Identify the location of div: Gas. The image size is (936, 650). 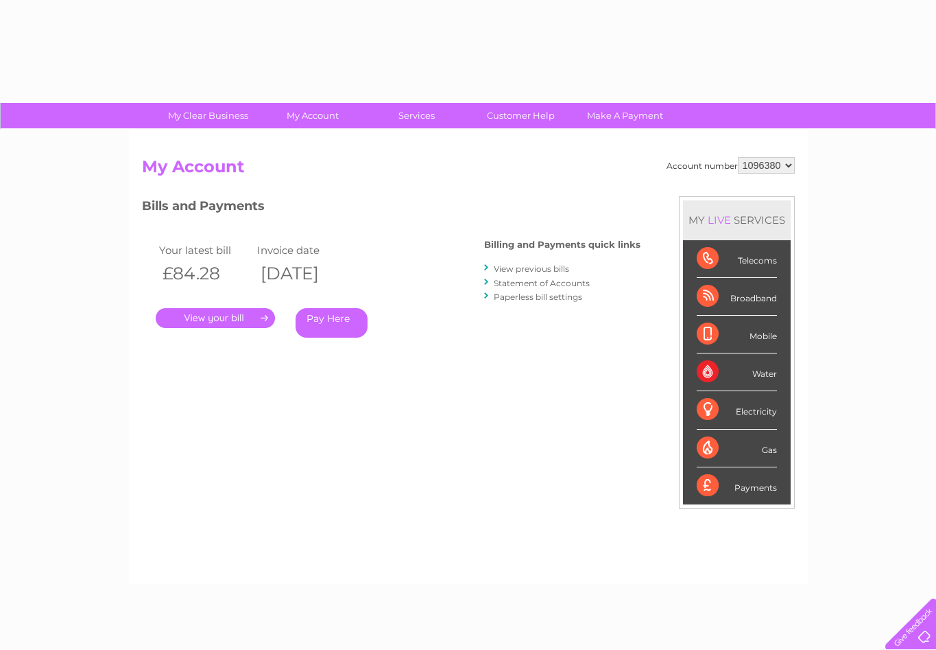
(737, 448).